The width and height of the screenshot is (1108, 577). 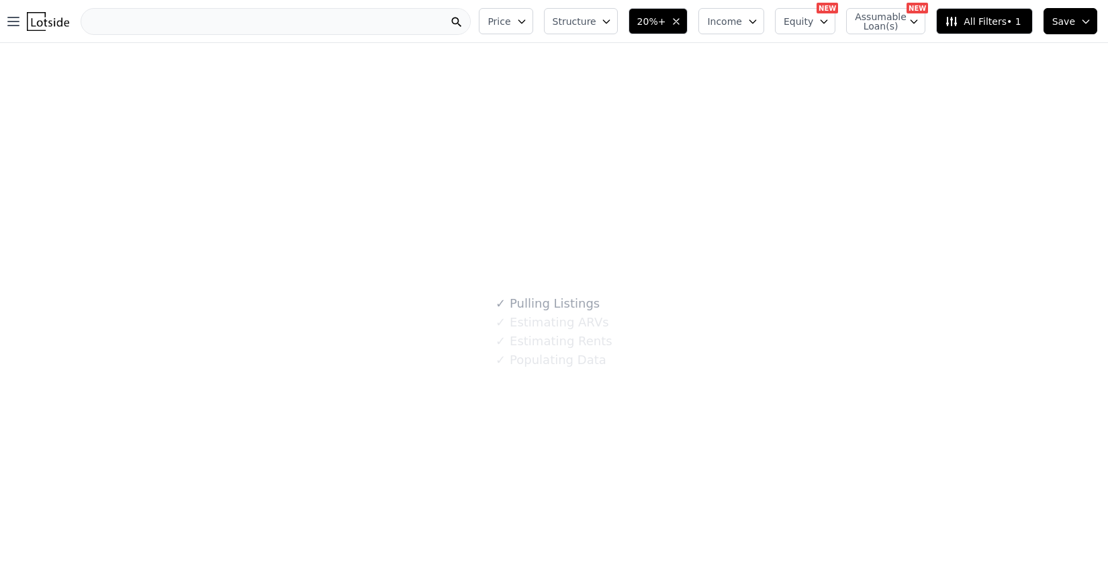 What do you see at coordinates (581, 21) in the screenshot?
I see `button: Structure` at bounding box center [581, 21].